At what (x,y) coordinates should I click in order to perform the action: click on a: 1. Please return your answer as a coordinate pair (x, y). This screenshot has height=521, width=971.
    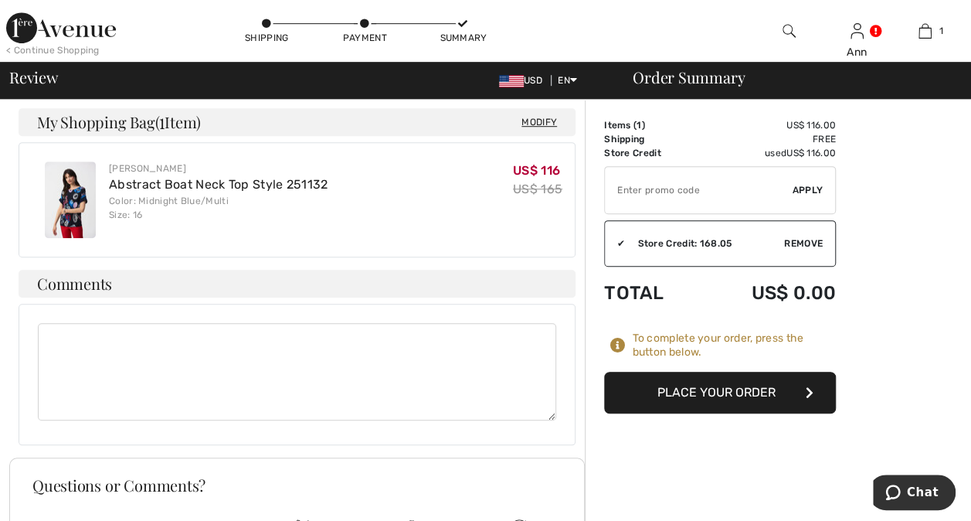
    Looking at the image, I should click on (925, 31).